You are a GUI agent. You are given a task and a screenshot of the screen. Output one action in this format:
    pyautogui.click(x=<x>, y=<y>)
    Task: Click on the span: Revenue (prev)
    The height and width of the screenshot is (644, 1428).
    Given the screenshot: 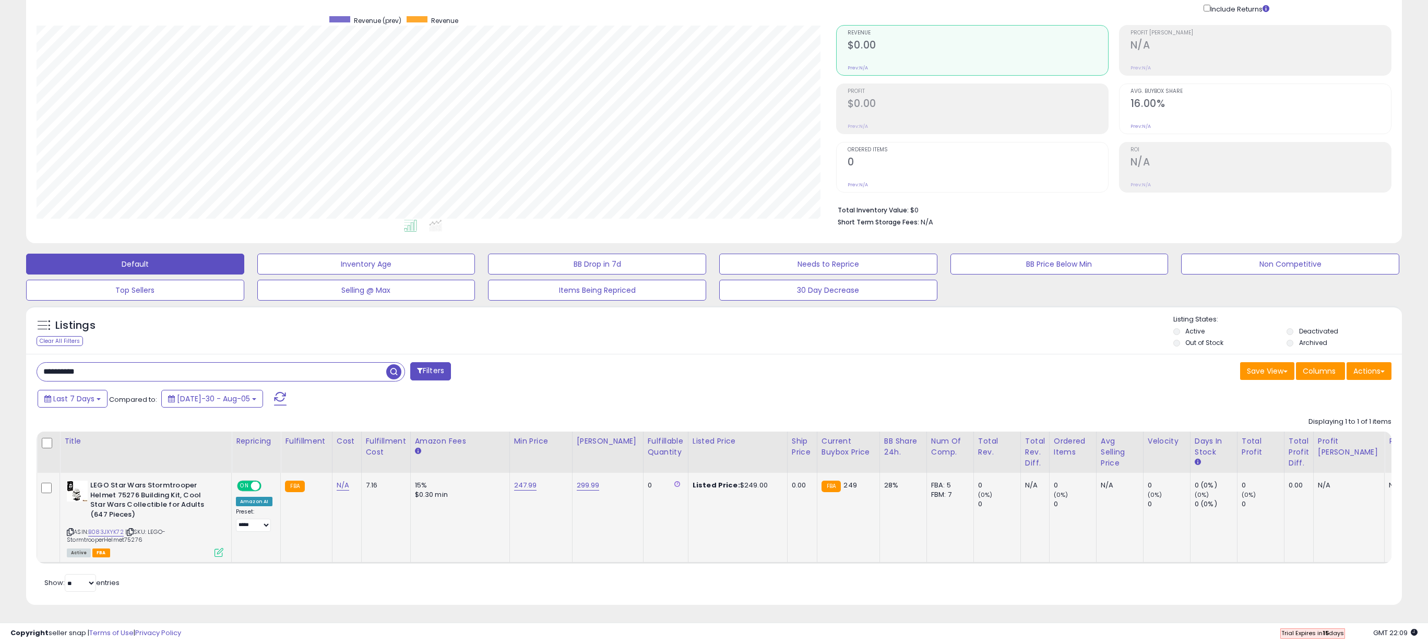 What is the action you would take?
    pyautogui.click(x=377, y=20)
    